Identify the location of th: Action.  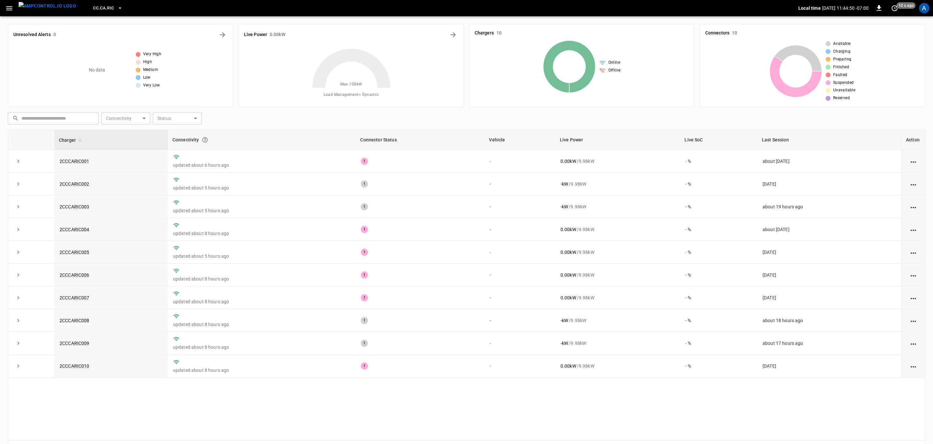
(913, 140).